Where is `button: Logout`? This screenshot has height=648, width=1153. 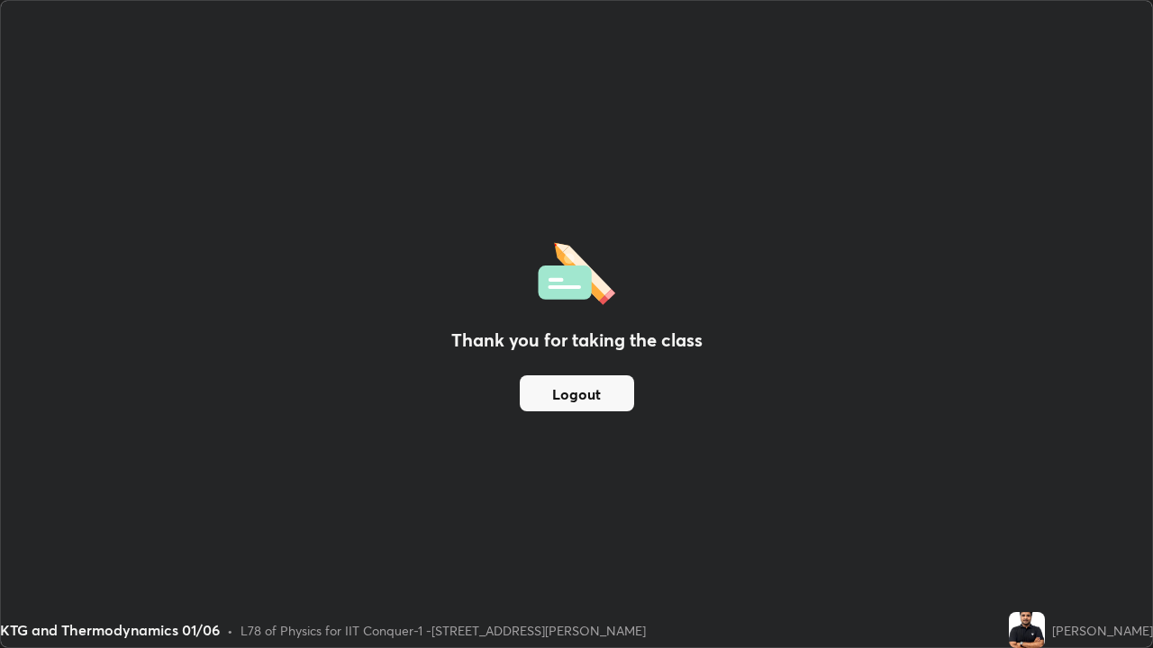
button: Logout is located at coordinates (576, 394).